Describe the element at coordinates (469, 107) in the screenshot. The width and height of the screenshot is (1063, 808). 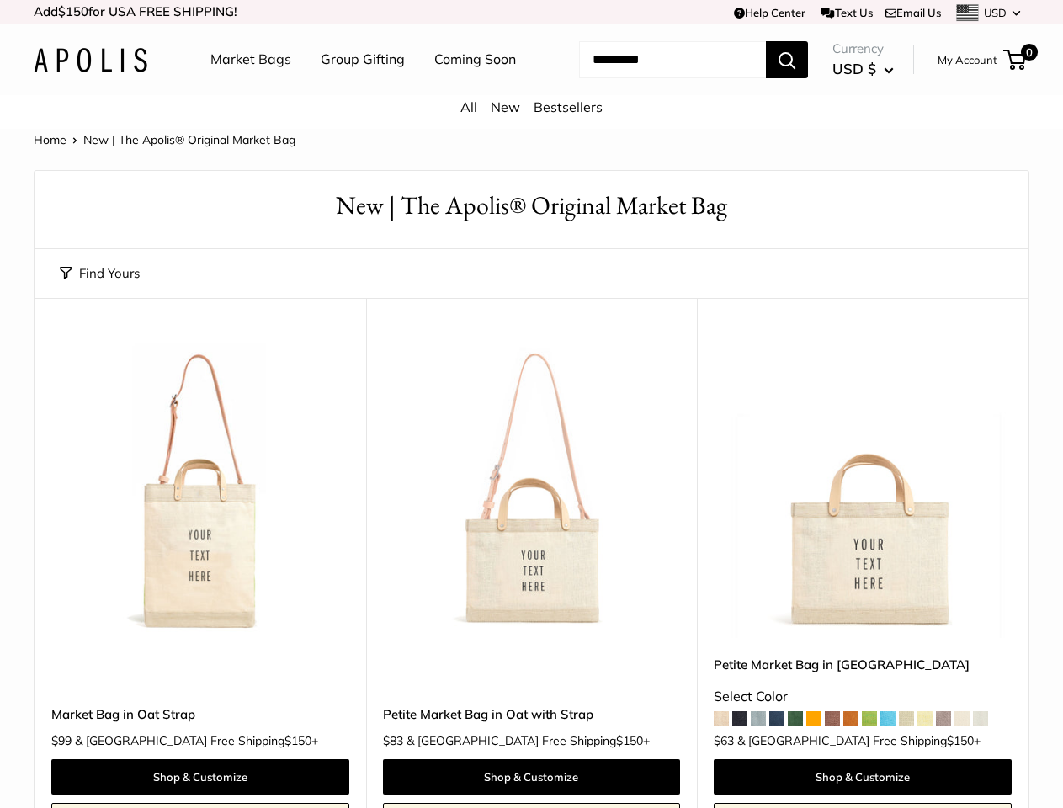
I see `a: All` at that location.